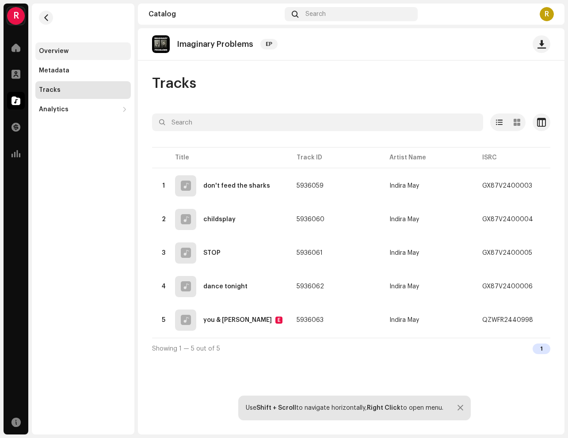 The width and height of the screenshot is (568, 438). What do you see at coordinates (310, 287) in the screenshot?
I see `span: 5936062` at bounding box center [310, 287].